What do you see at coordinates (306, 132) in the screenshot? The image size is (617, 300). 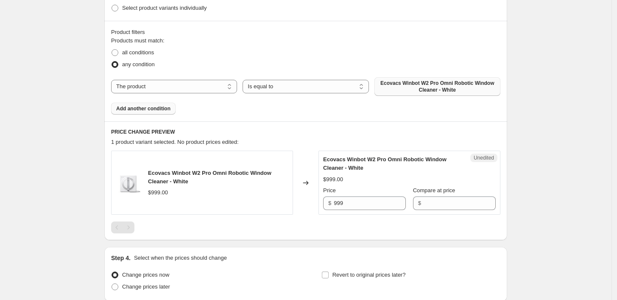 I see `h6: PRICE CHANGE PREVIEW` at bounding box center [306, 132].